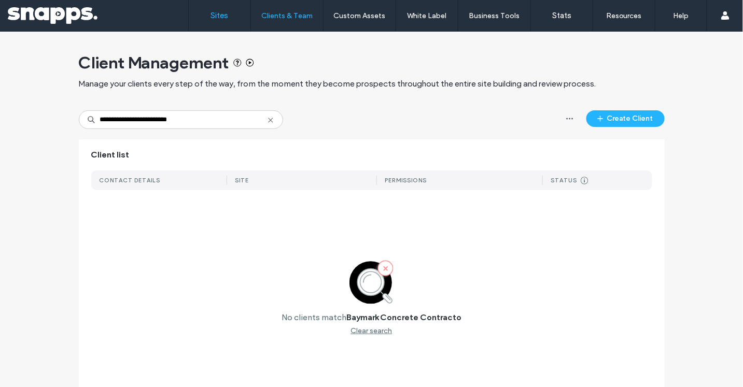 The width and height of the screenshot is (743, 387). I want to click on div: STATUS, so click(564, 180).